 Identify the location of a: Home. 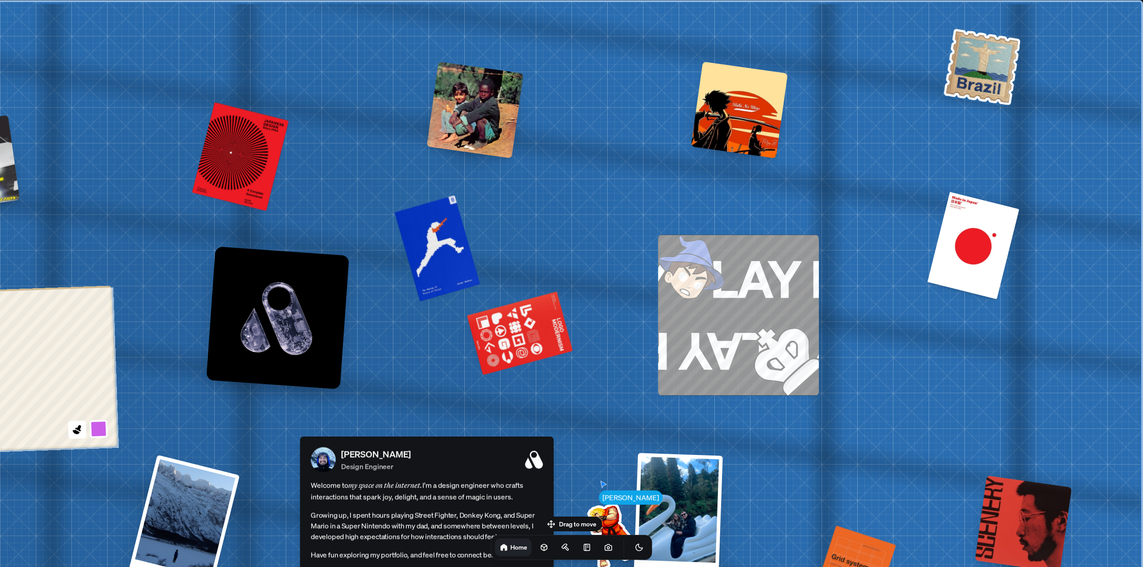
(513, 548).